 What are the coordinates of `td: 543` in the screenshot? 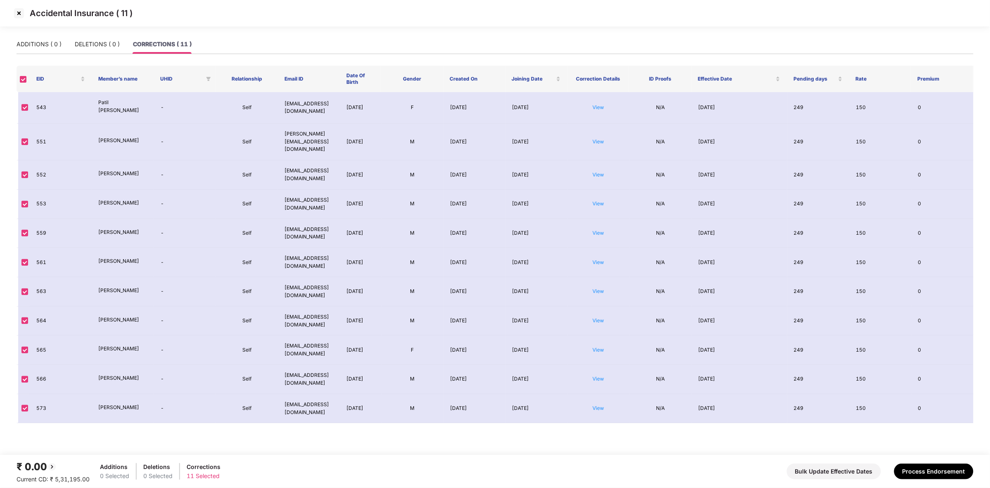 It's located at (61, 108).